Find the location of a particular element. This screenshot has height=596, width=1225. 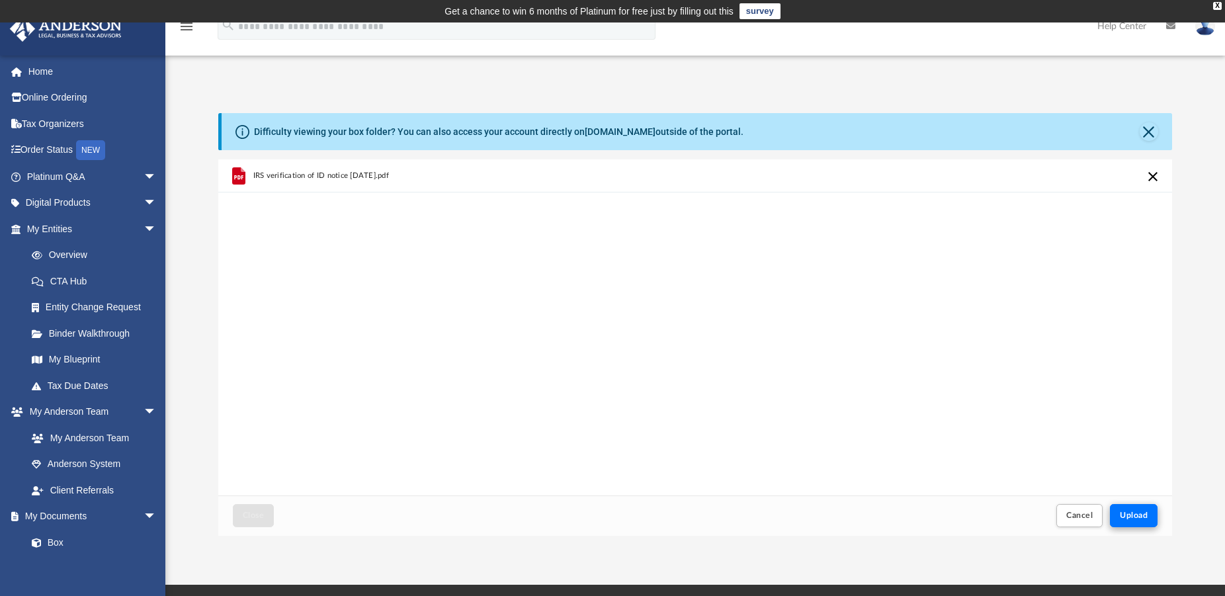

a: My Entitiesarrow_drop_down is located at coordinates (93, 229).